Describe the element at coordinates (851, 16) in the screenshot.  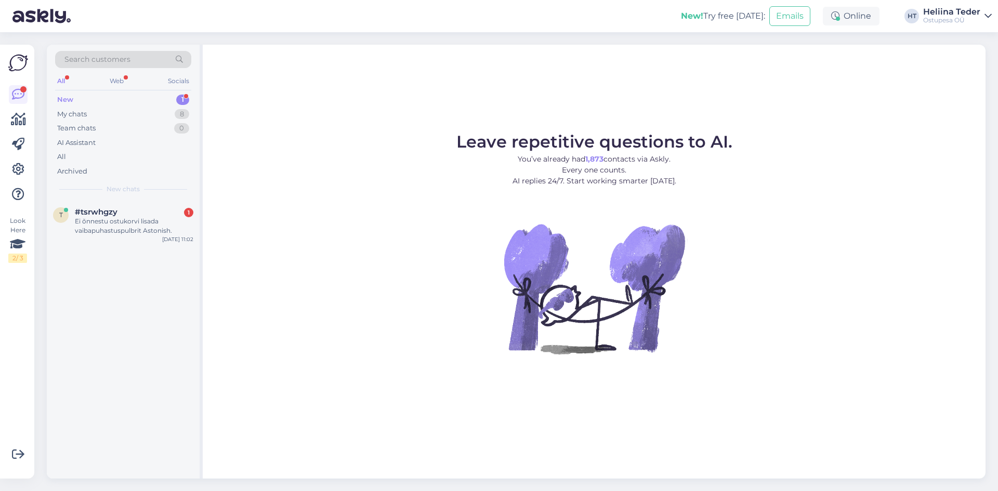
I see `div: Online` at that location.